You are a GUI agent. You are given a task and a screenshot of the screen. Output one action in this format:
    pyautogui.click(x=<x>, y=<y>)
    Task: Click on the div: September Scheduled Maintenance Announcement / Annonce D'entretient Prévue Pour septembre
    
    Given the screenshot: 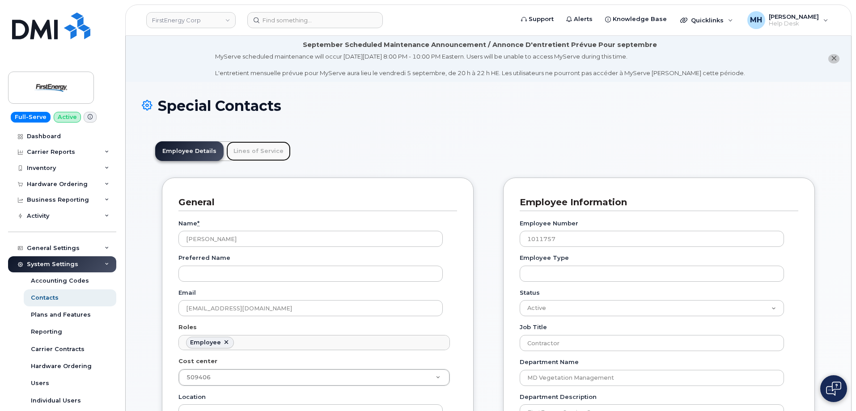 What is the action you would take?
    pyautogui.click(x=480, y=45)
    